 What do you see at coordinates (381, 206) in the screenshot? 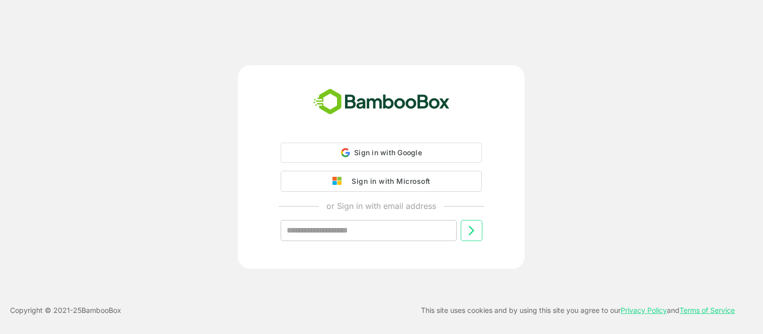
I see `p: or Sign in with email address` at bounding box center [381, 206].